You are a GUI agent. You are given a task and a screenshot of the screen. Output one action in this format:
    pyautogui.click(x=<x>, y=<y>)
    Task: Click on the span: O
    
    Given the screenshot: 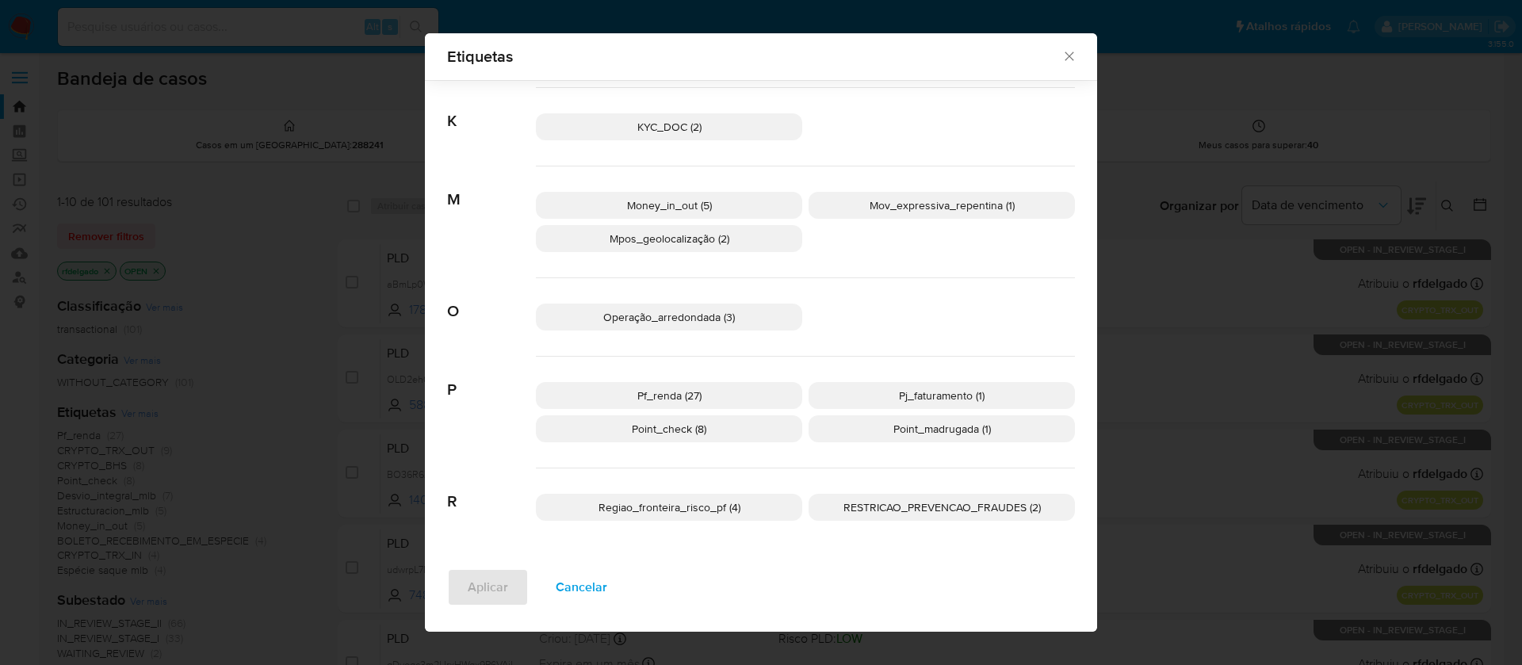 What is the action you would take?
    pyautogui.click(x=491, y=300)
    